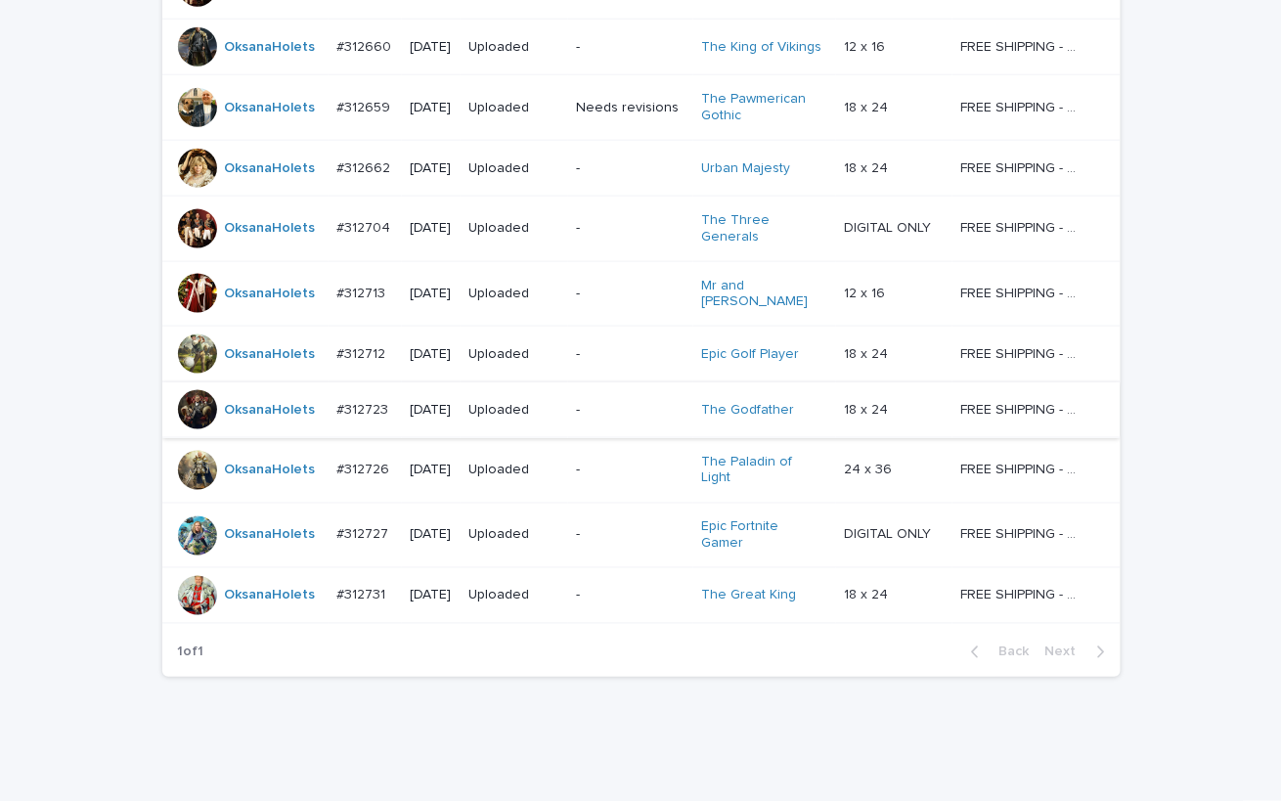 Image resolution: width=1282 pixels, height=801 pixels. What do you see at coordinates (745, 168) in the screenshot?
I see `a: Urban Majesty` at bounding box center [745, 168].